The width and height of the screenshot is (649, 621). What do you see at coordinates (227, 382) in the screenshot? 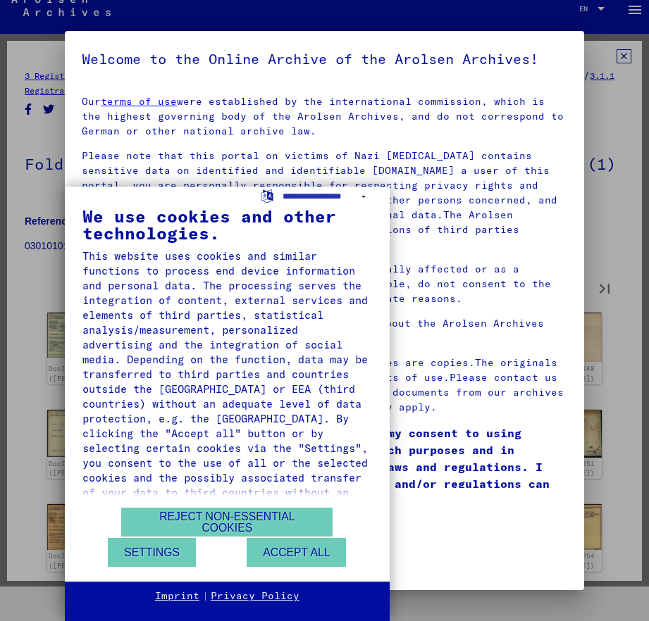
I see `div: This website uses cookies and similar functions to process end device information and personal da...` at bounding box center [227, 382].